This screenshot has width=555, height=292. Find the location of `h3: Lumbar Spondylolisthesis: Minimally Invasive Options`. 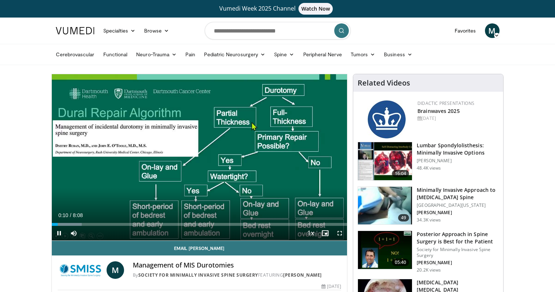

h3: Lumbar Spondylolisthesis: Minimally Invasive Options is located at coordinates (458, 149).